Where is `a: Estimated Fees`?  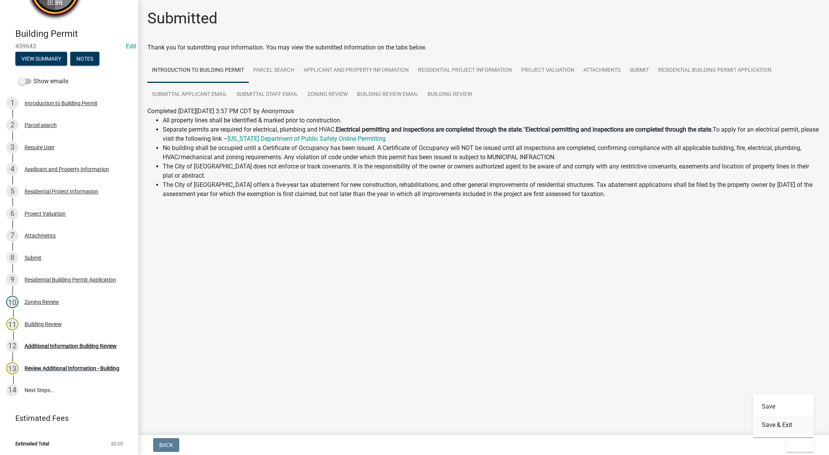 a: Estimated Fees is located at coordinates (66, 418).